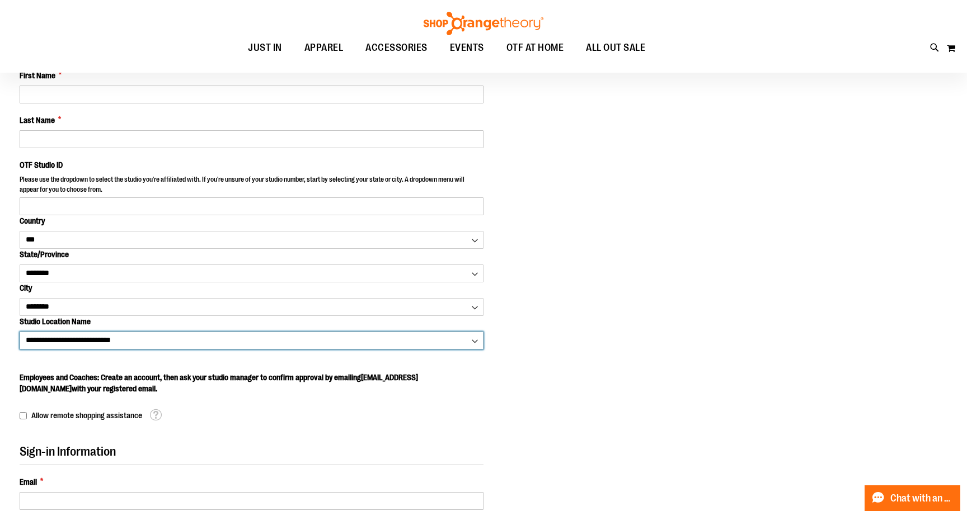 Image resolution: width=967 pixels, height=511 pixels. I want to click on span: ACCESSORIES, so click(396, 48).